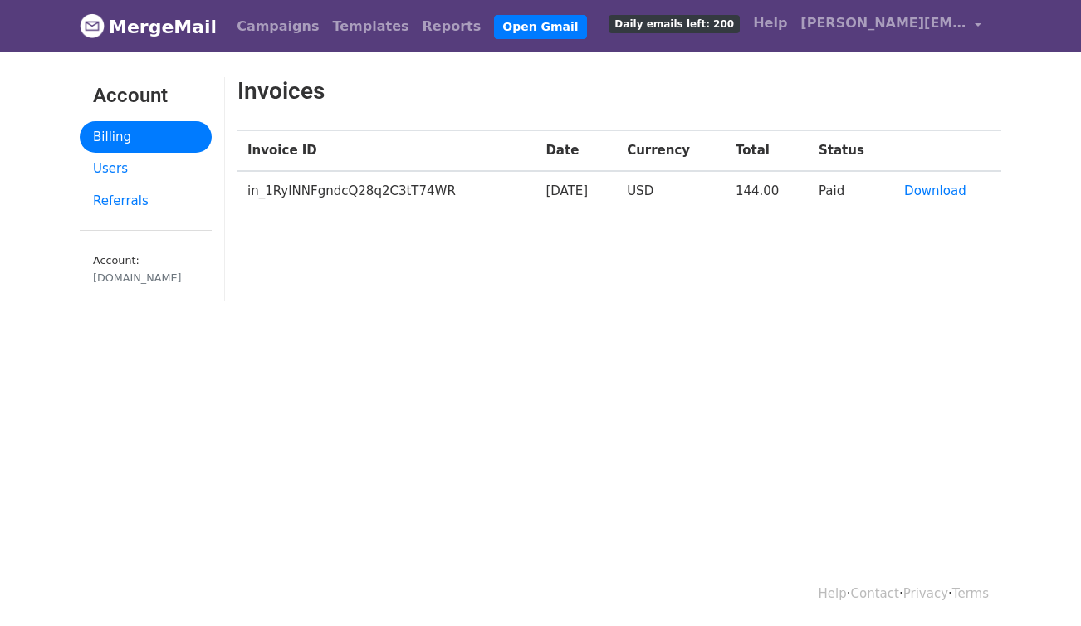 This screenshot has height=626, width=1081. I want to click on a: Terms, so click(971, 594).